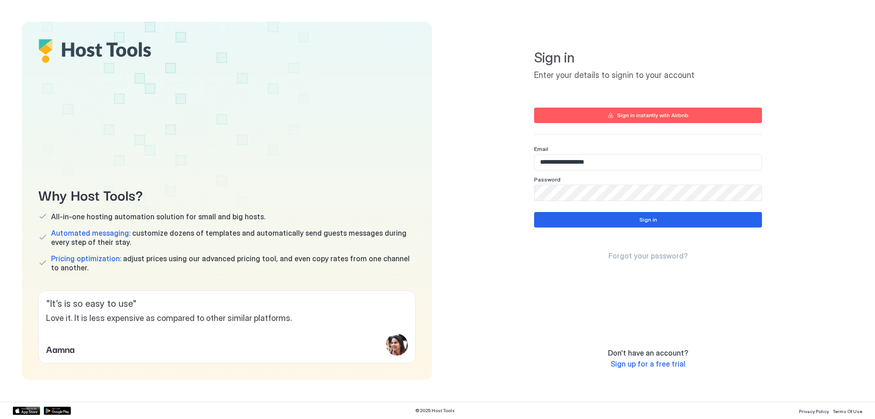 This screenshot has height=419, width=875. What do you see at coordinates (648, 220) in the screenshot?
I see `div: Sign in` at bounding box center [648, 220].